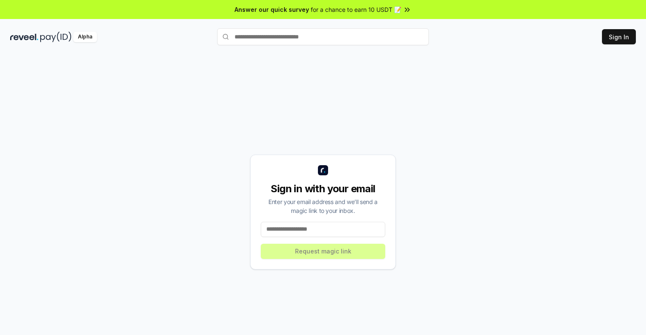  Describe the element at coordinates (618, 37) in the screenshot. I see `button: Sign In` at that location.